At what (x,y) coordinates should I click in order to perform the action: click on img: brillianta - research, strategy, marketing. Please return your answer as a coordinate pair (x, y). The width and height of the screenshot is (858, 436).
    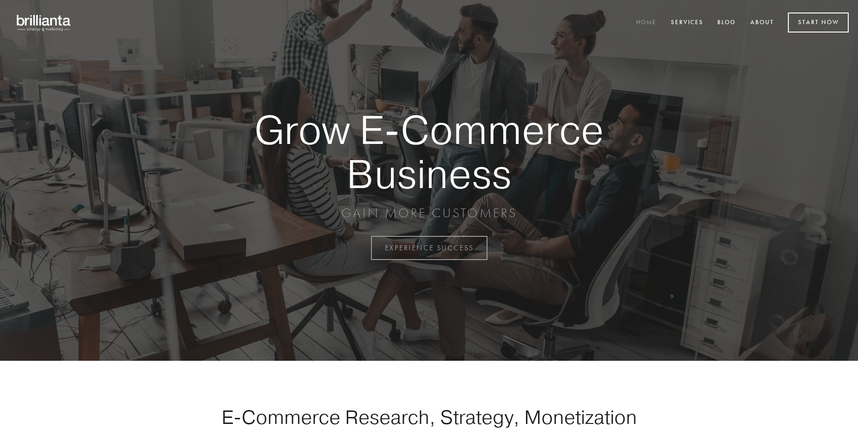
    Looking at the image, I should click on (44, 23).